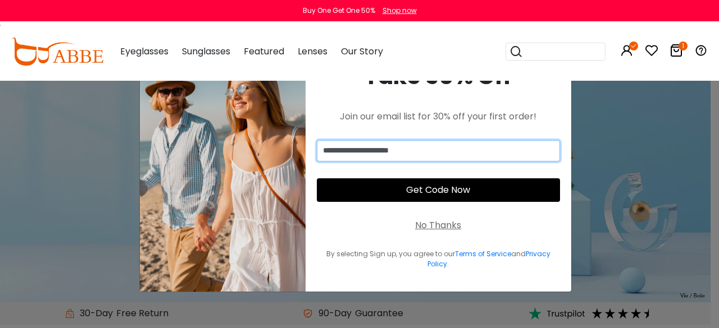  Describe the element at coordinates (144, 51) in the screenshot. I see `span: Eyeglasses` at that location.